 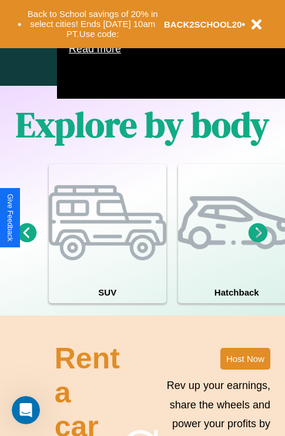 What do you see at coordinates (10, 218) in the screenshot?
I see `div: Give Feedback` at bounding box center [10, 218].